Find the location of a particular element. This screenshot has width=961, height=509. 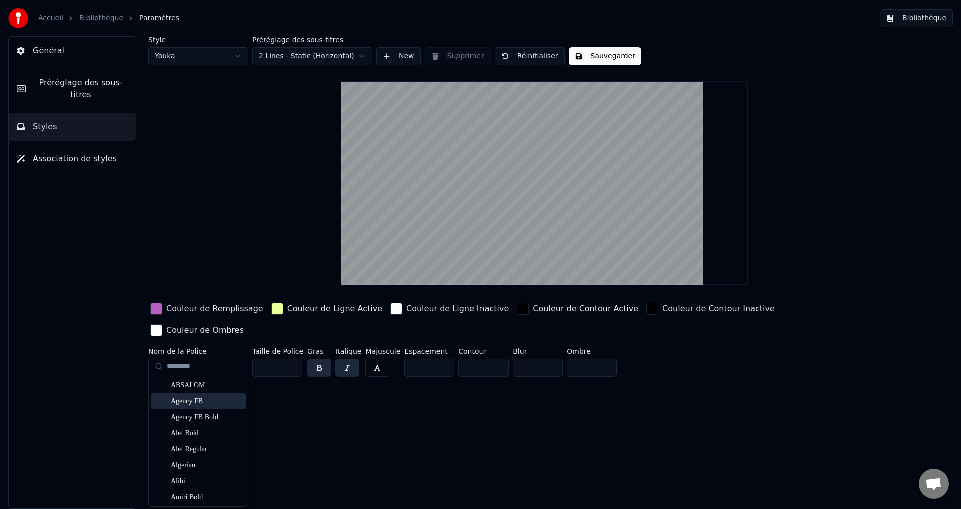

button: Styles is located at coordinates (72, 127).